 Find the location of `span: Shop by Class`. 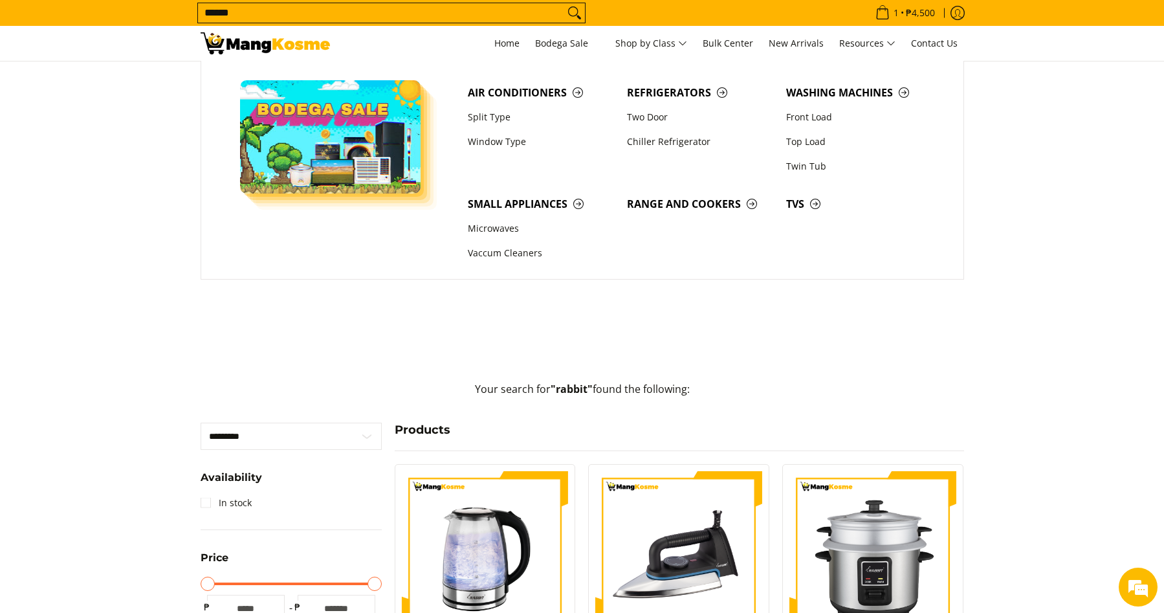

span: Shop by Class is located at coordinates (651, 43).